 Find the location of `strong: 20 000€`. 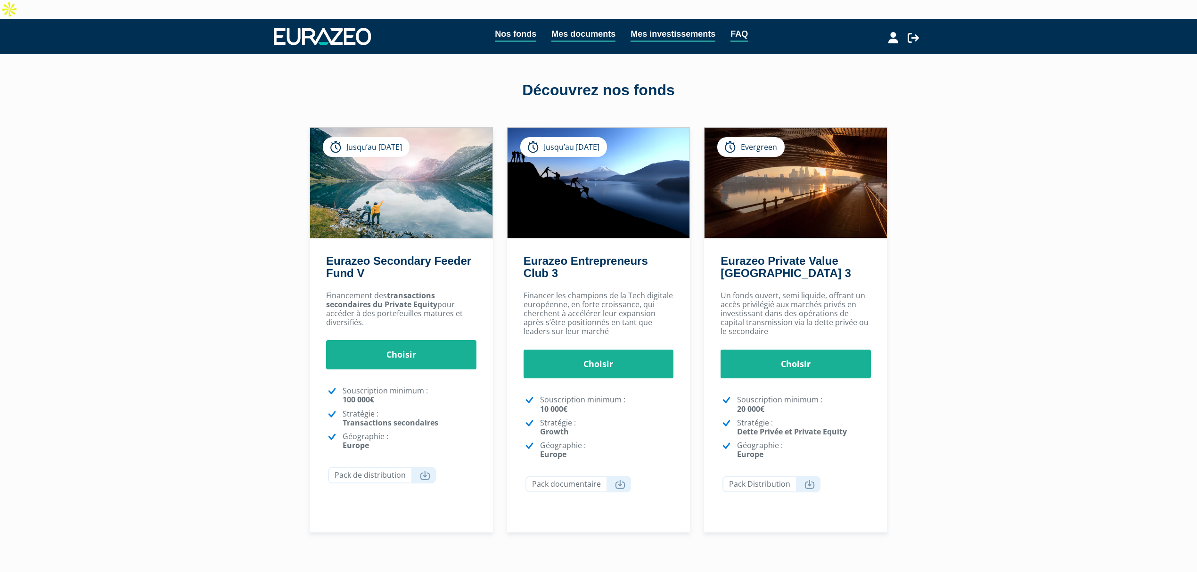

strong: 20 000€ is located at coordinates (751, 409).